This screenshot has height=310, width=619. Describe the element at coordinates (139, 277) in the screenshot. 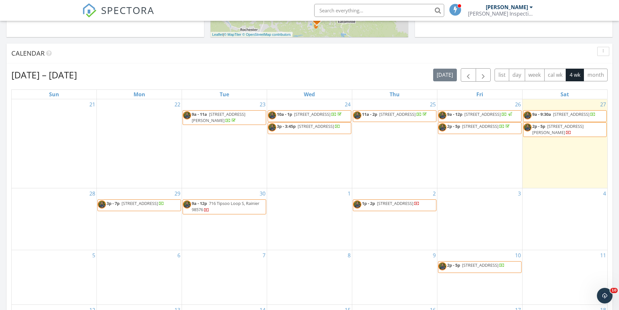

I see `td: Go to October 6, 2025` at that location.